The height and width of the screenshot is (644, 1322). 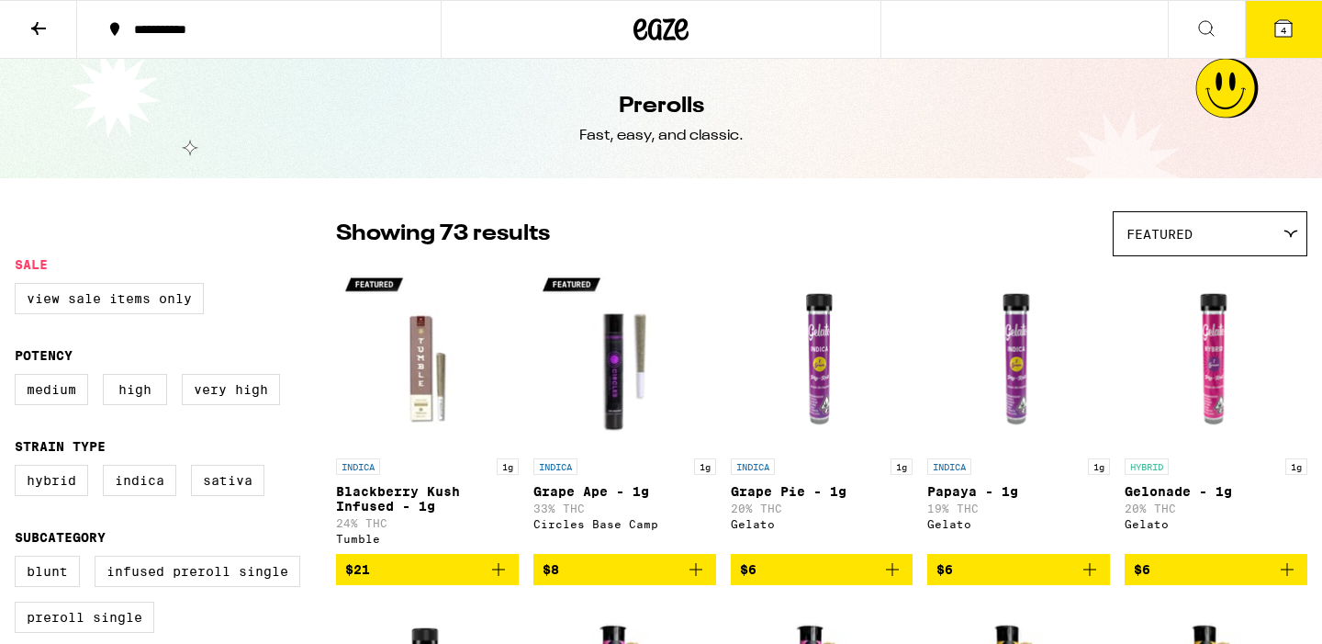 What do you see at coordinates (1216, 357) in the screenshot?
I see `img: Gelato - Gelonade - 1g` at bounding box center [1216, 357].